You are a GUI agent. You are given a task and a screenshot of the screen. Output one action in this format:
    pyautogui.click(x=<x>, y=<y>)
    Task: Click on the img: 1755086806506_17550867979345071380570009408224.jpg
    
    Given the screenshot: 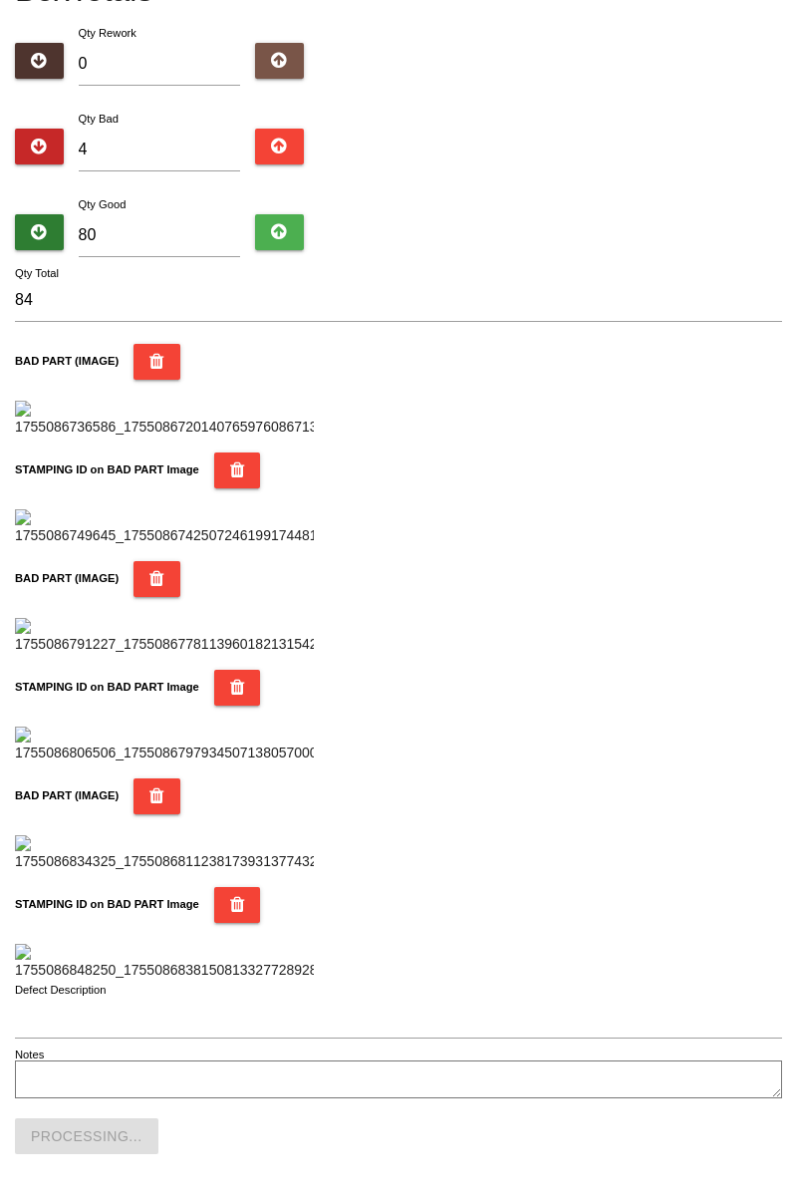 What is the action you would take?
    pyautogui.click(x=164, y=744)
    